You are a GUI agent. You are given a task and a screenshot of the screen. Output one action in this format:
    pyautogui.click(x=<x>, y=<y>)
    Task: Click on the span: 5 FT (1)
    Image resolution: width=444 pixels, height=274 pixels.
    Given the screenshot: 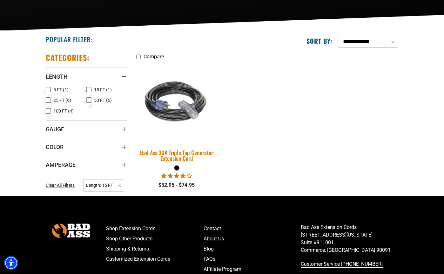 What is the action you would take?
    pyautogui.click(x=61, y=90)
    